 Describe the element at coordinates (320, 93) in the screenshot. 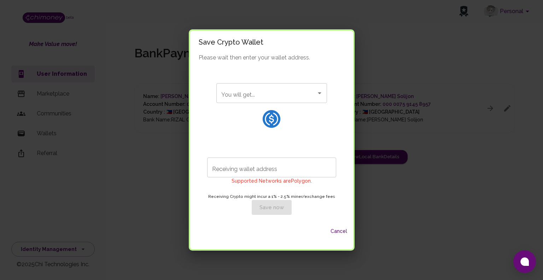

I see `button: Open` at that location.